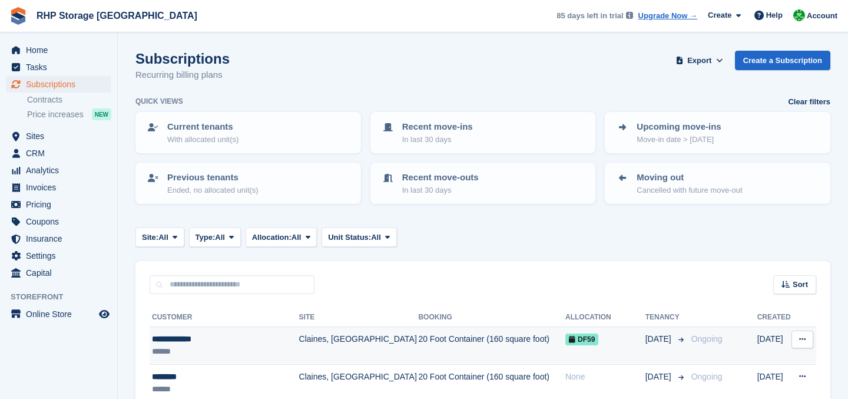 The height and width of the screenshot is (399, 848). What do you see at coordinates (61, 273) in the screenshot?
I see `span: Capital` at bounding box center [61, 273].